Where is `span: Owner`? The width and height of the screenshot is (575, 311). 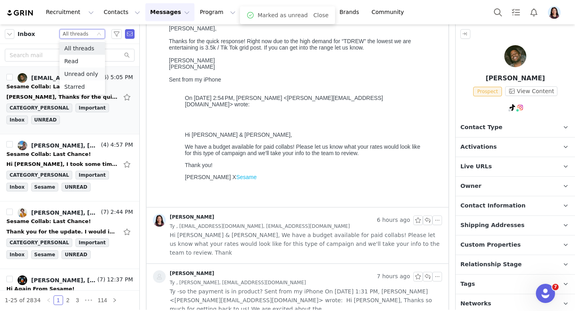
span: Owner is located at coordinates (471, 186).